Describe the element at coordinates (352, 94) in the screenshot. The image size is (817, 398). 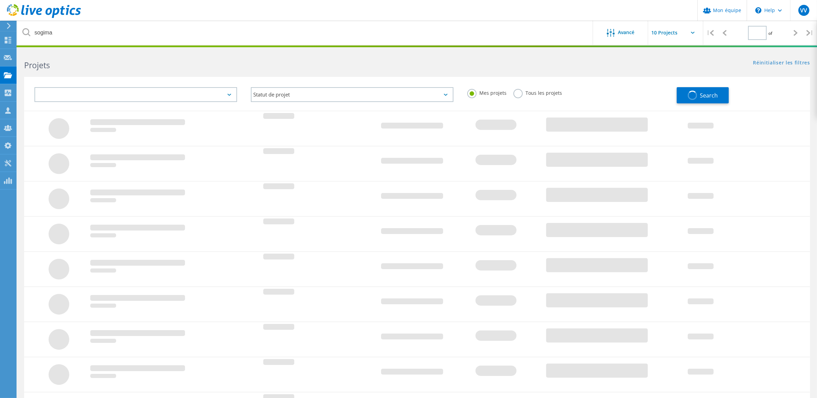
I see `div: Statut de projet` at that location.